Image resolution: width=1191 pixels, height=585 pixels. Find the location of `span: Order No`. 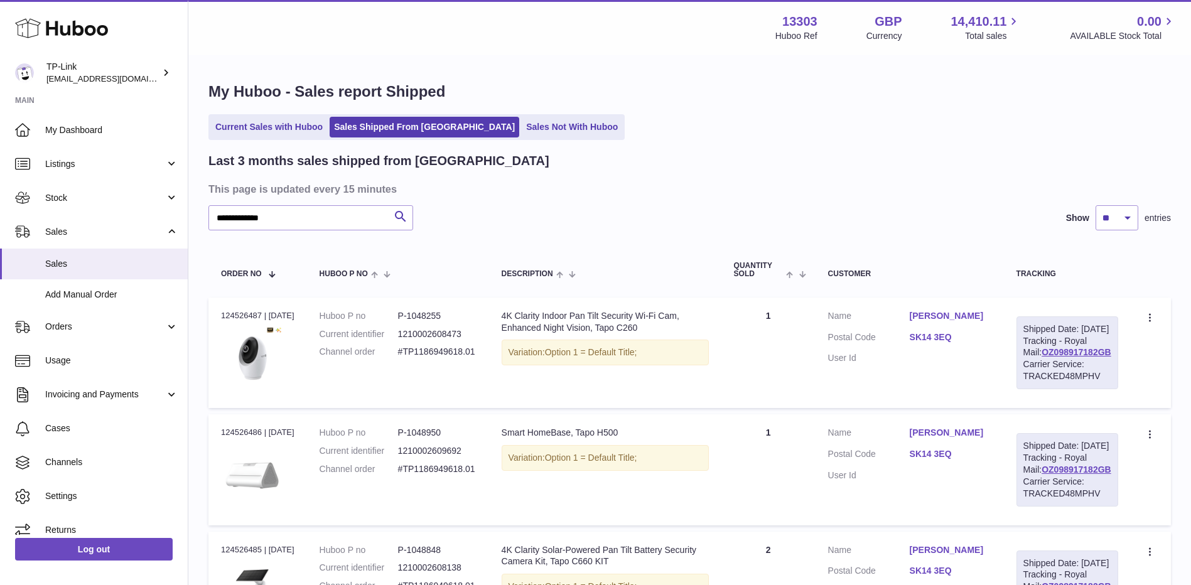

span: Order No is located at coordinates (241, 274).